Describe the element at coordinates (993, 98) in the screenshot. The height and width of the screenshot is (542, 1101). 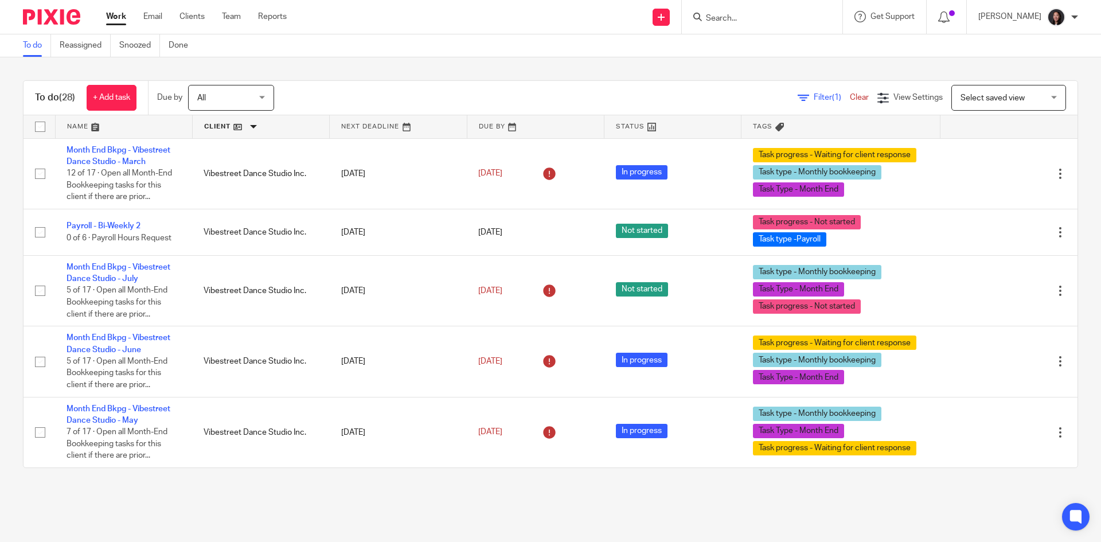
I see `span: Select saved view` at that location.